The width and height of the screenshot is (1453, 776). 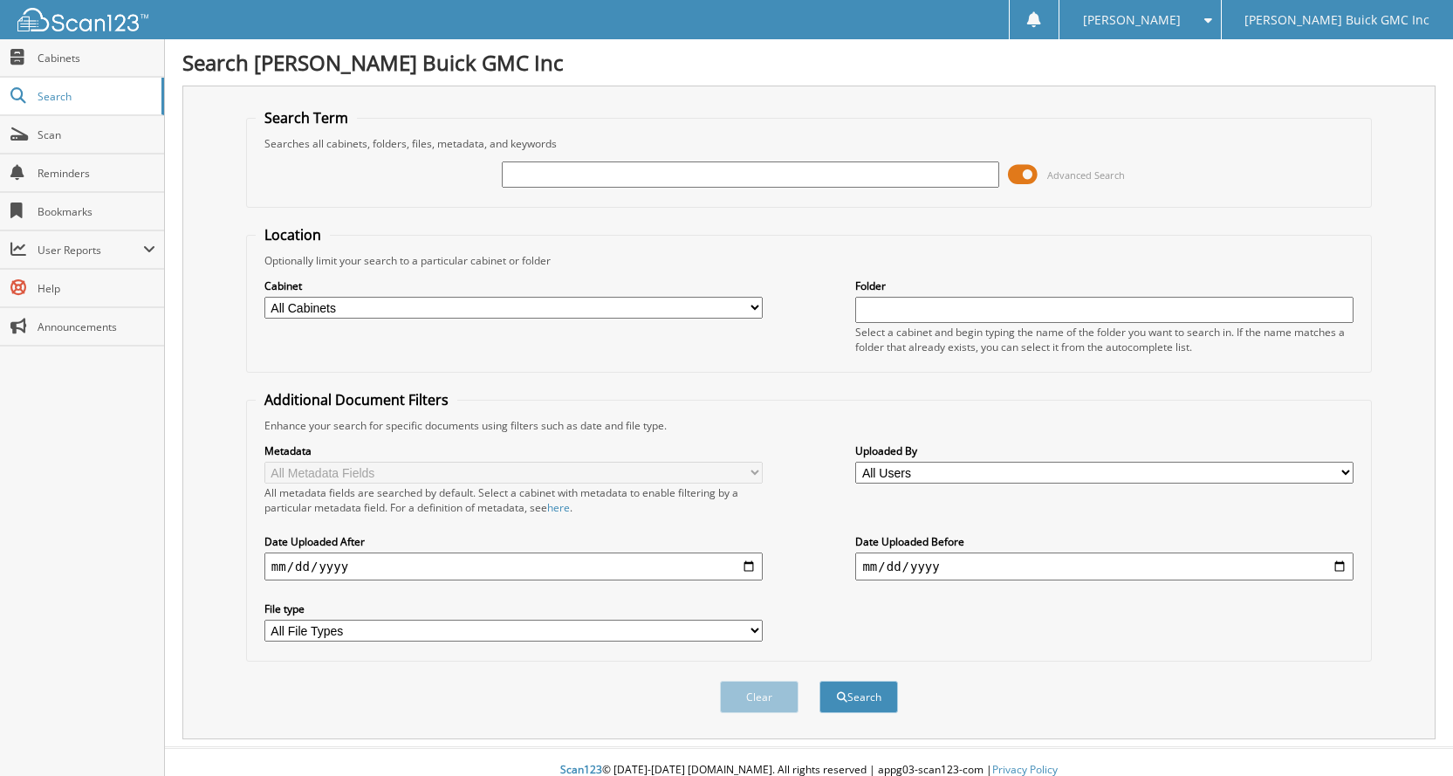 What do you see at coordinates (292, 235) in the screenshot?
I see `legend: Location` at bounding box center [292, 235].